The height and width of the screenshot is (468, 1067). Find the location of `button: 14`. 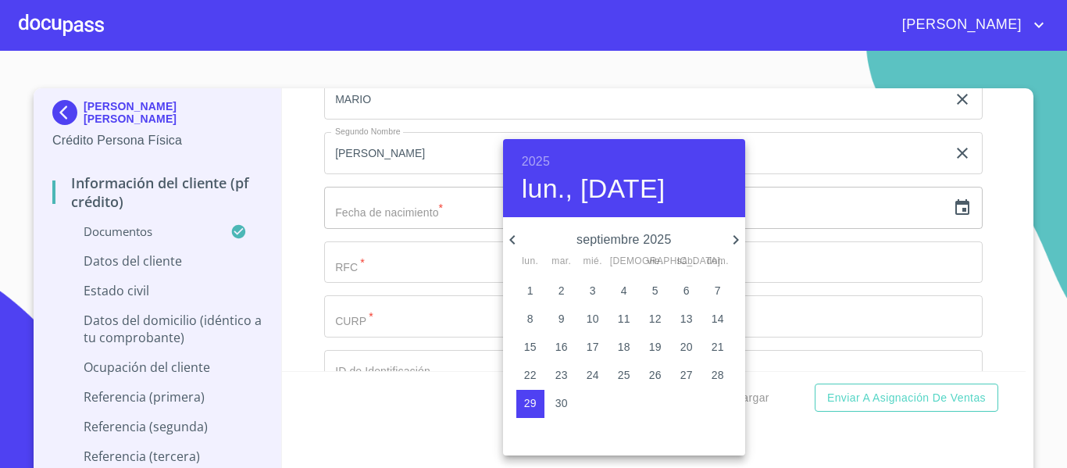

button: 14 is located at coordinates (718, 319).